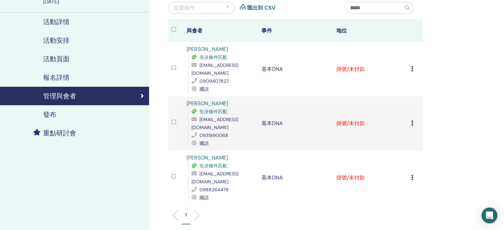 The width and height of the screenshot is (504, 230). Describe the element at coordinates (50, 115) in the screenshot. I see `font: 發布` at that location.